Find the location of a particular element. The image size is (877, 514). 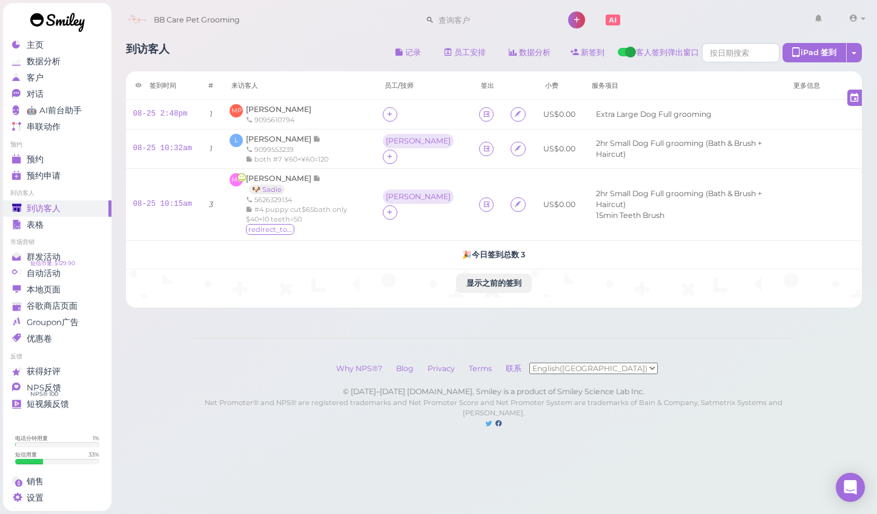

span: 主页 is located at coordinates (35, 45).